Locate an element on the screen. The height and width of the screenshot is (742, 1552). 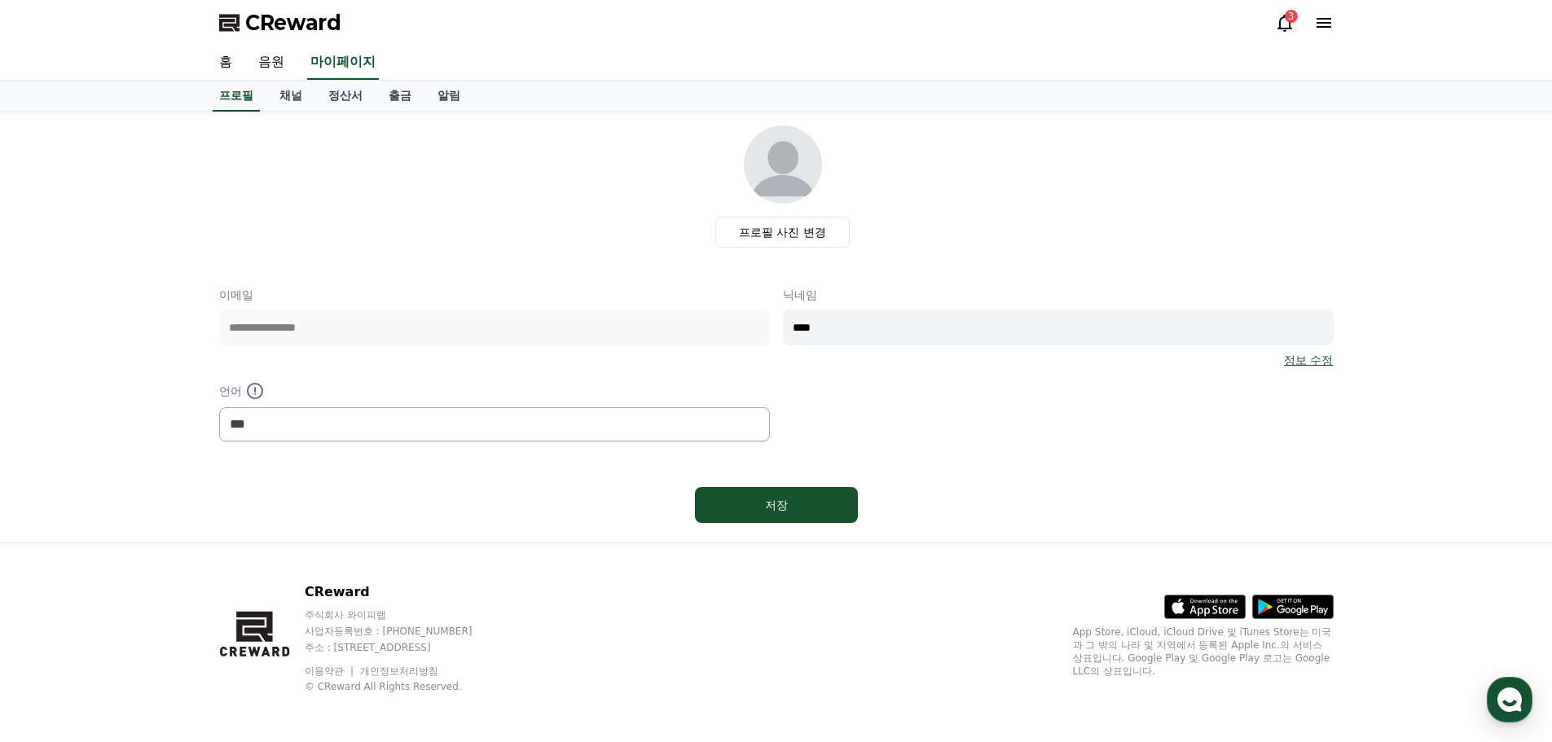
div: 저장 is located at coordinates (776, 505).